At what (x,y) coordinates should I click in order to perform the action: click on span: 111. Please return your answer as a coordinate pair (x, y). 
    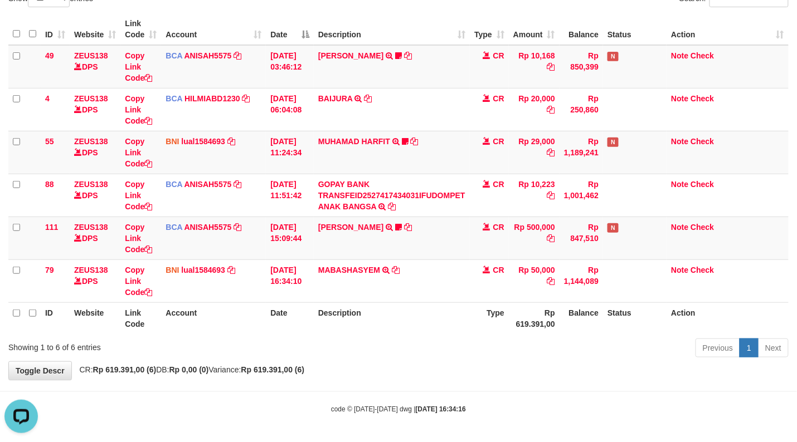
    Looking at the image, I should click on (51, 227).